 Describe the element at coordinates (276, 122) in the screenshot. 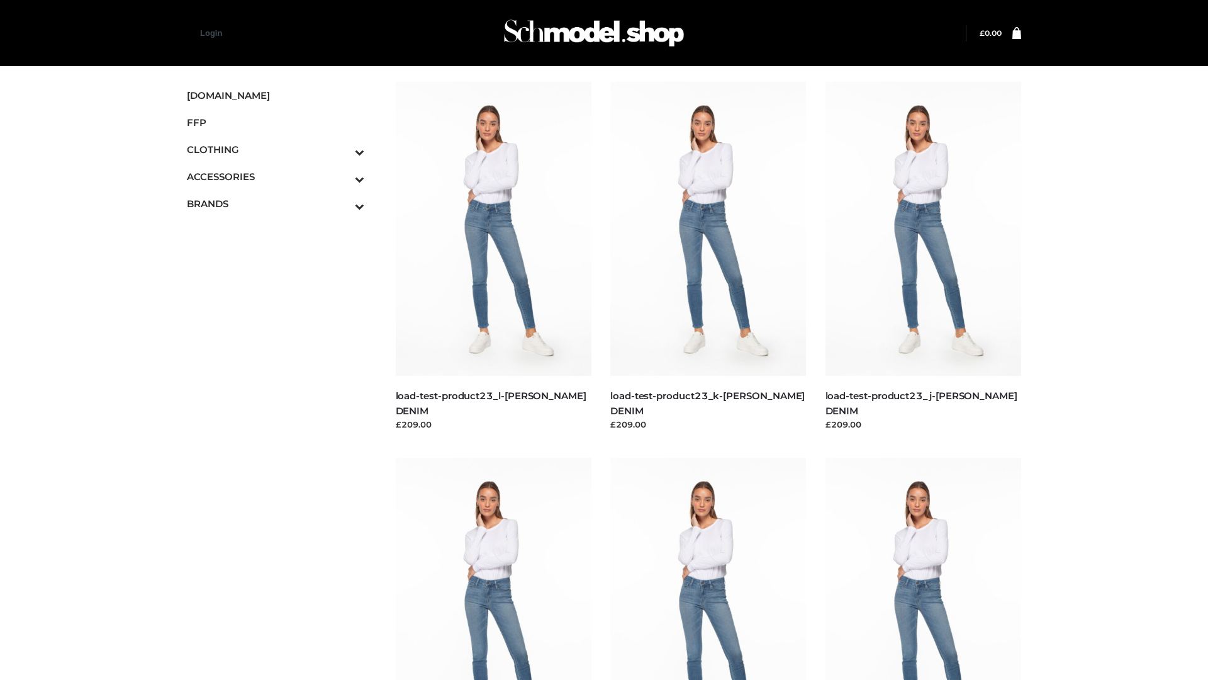

I see `span: FFP` at that location.